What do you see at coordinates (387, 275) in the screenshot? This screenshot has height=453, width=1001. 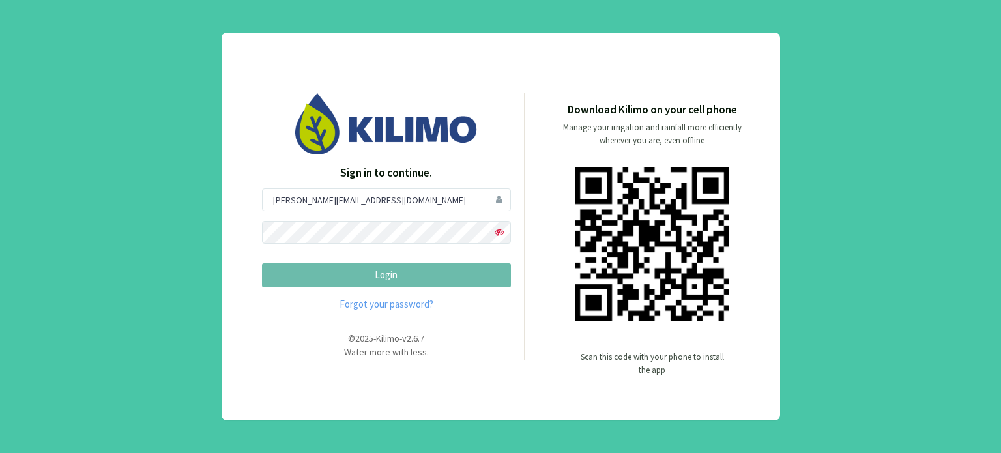 I see `button: Login` at bounding box center [387, 275].